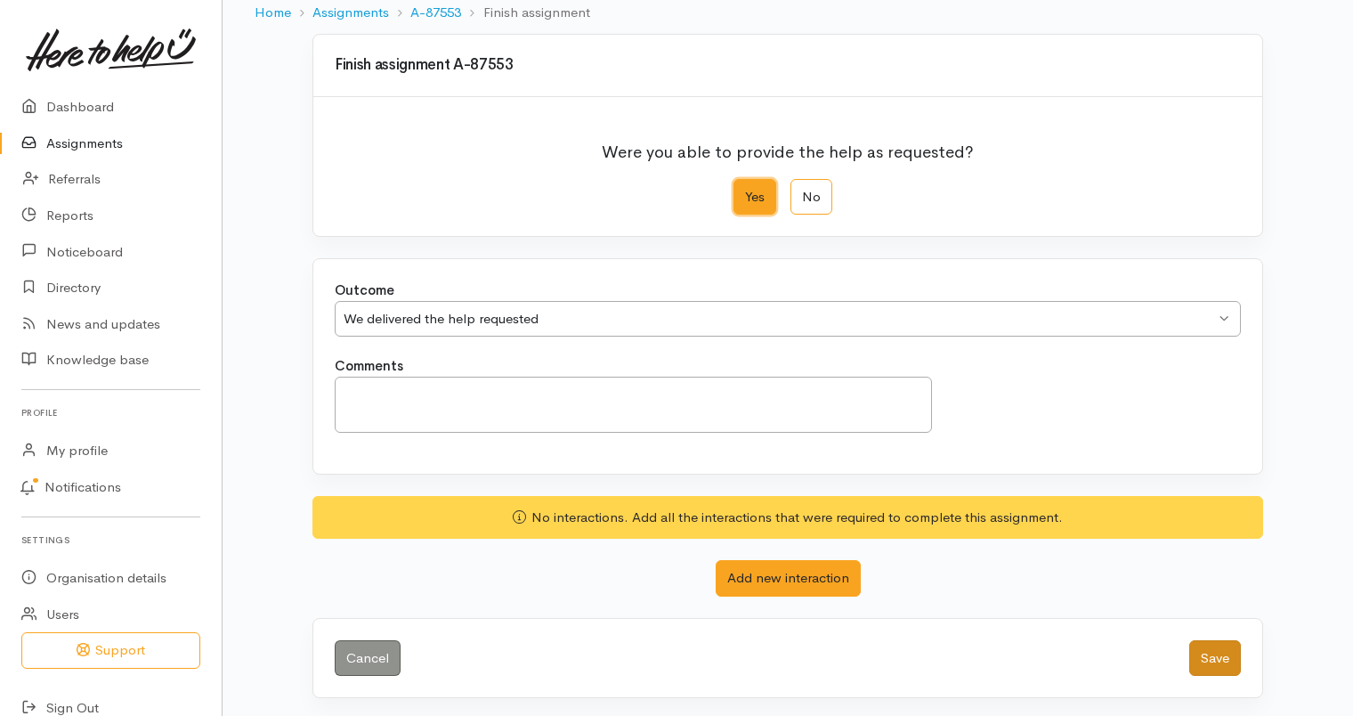 The image size is (1353, 716). What do you see at coordinates (755, 197) in the screenshot?
I see `label: Yes` at bounding box center [755, 197].